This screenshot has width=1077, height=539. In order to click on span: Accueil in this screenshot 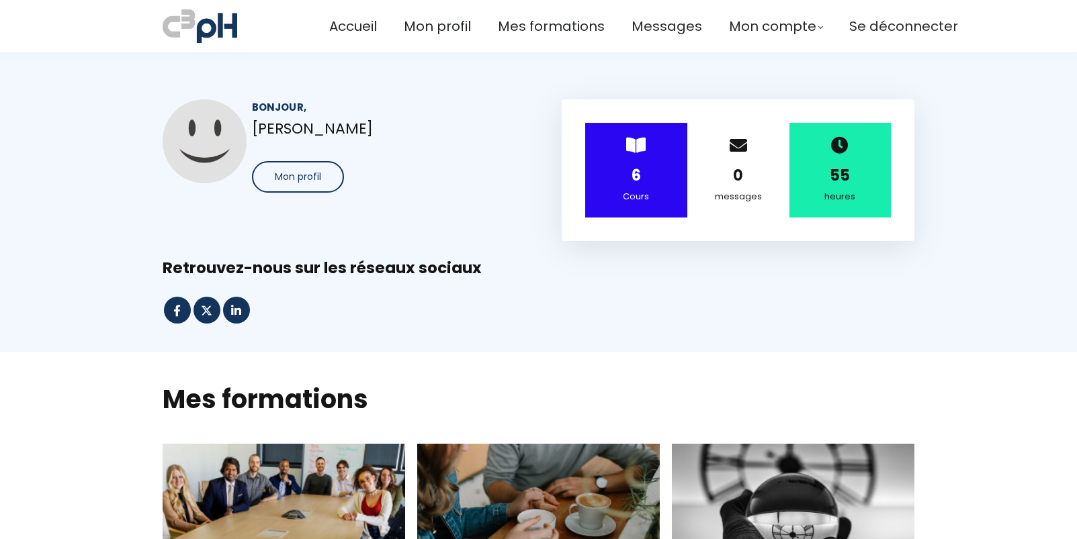, I will do `click(353, 26)`.